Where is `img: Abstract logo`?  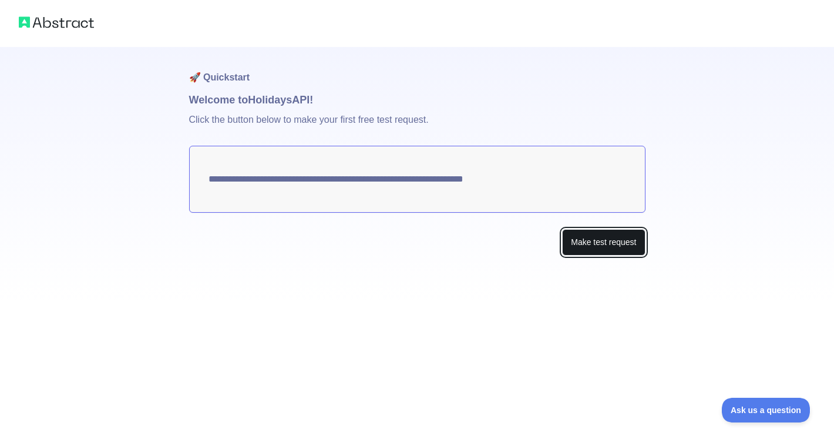
img: Abstract logo is located at coordinates (56, 22).